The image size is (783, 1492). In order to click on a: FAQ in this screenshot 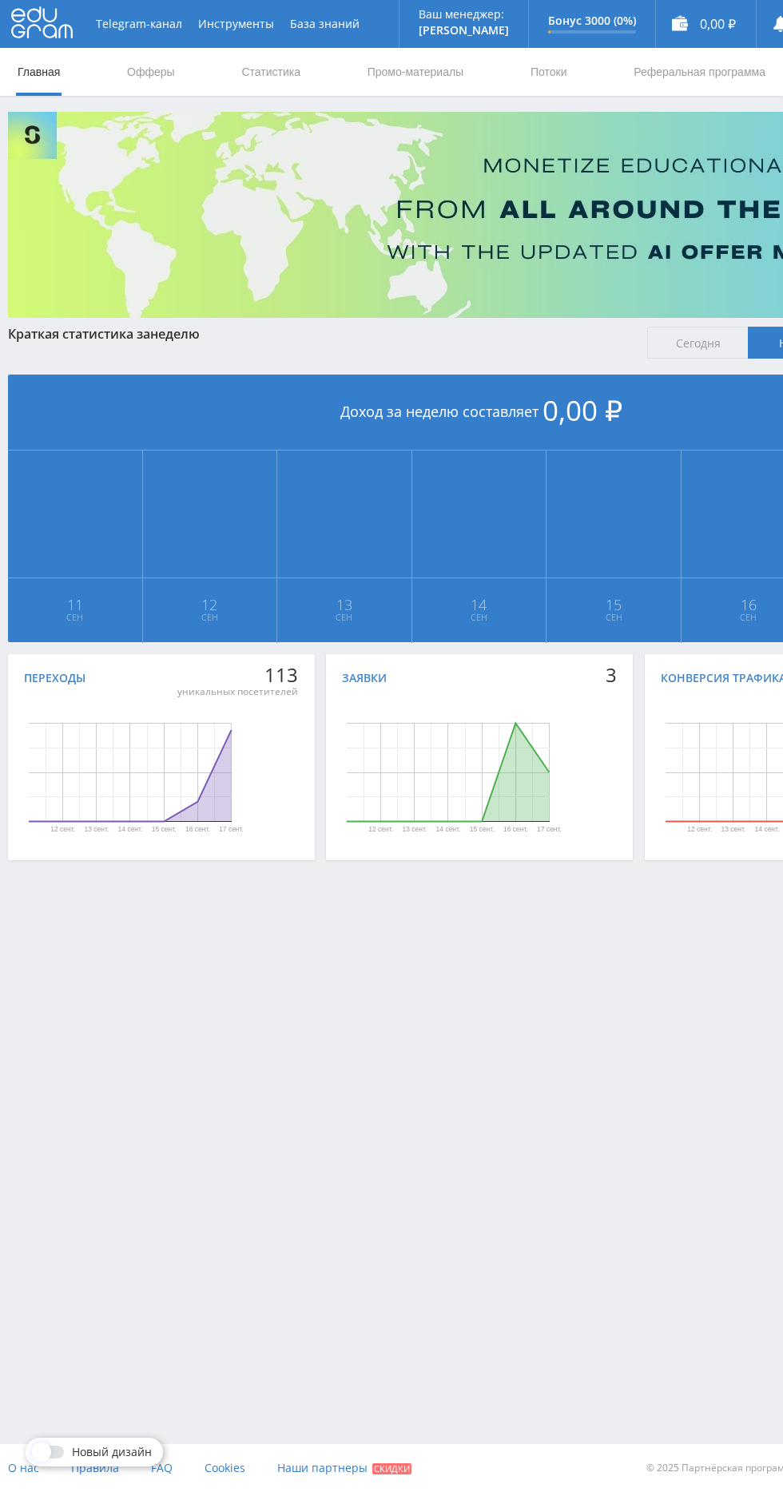, I will do `click(161, 1468)`.